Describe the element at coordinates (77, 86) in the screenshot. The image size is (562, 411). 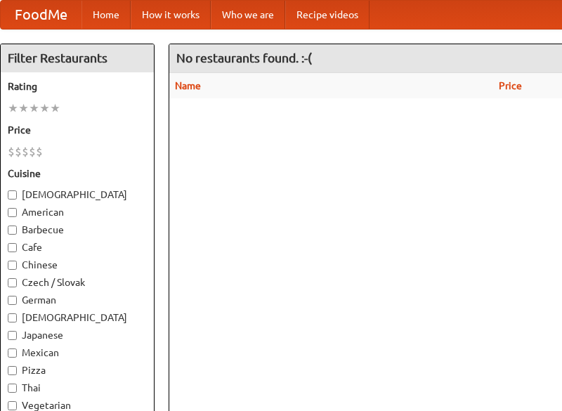
I see `h5: Rating` at that location.